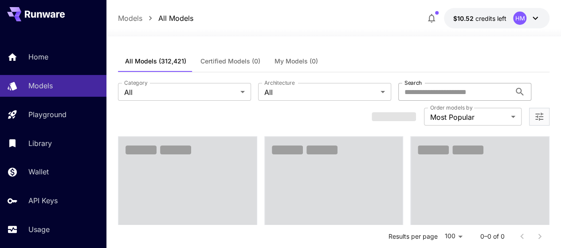 The width and height of the screenshot is (561, 248). What do you see at coordinates (490, 18) in the screenshot?
I see `span: credits left` at bounding box center [490, 18].